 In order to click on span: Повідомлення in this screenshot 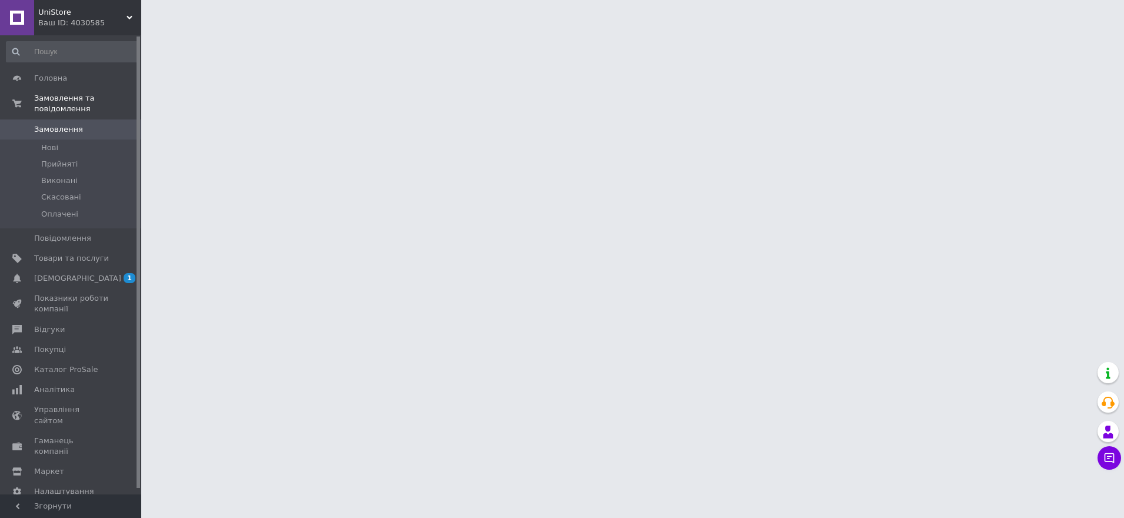, I will do `click(62, 238)`.